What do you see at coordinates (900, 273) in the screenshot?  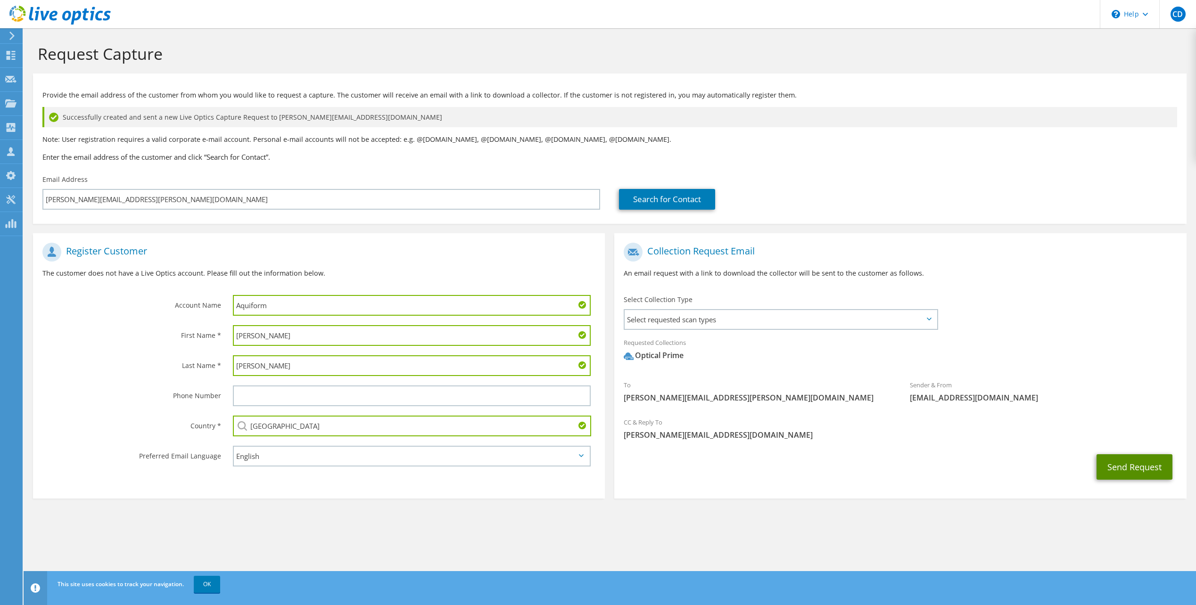 I see `p: An email request with a link to download the collector will be sent to the customer as follows.` at bounding box center [900, 273].